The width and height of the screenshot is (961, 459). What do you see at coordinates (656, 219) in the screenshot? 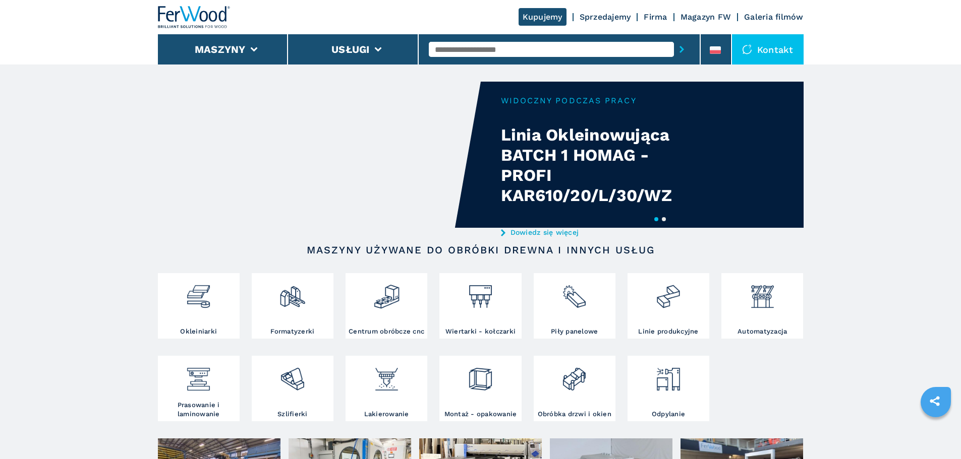
I see `button: 1` at bounding box center [656, 219].